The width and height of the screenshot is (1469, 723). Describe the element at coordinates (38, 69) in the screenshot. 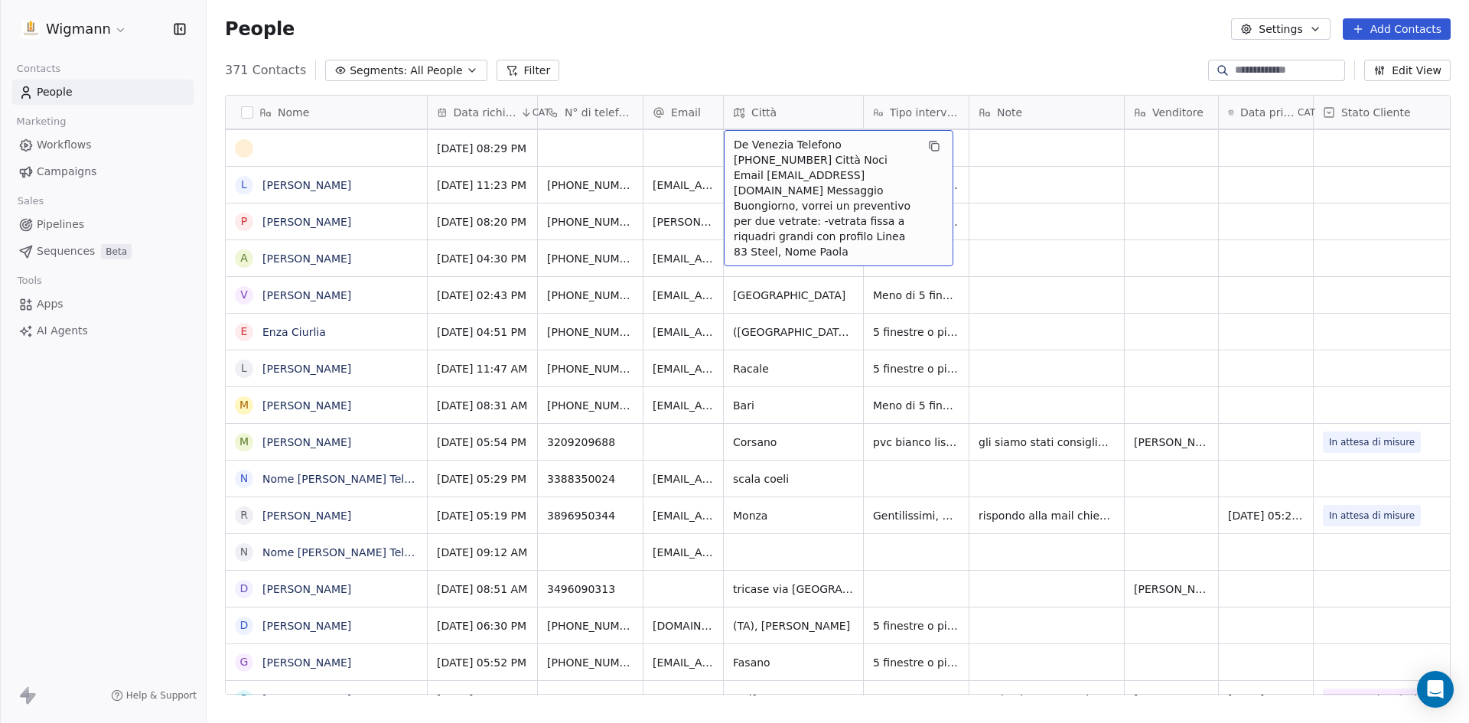

I see `span: Contacts` at that location.